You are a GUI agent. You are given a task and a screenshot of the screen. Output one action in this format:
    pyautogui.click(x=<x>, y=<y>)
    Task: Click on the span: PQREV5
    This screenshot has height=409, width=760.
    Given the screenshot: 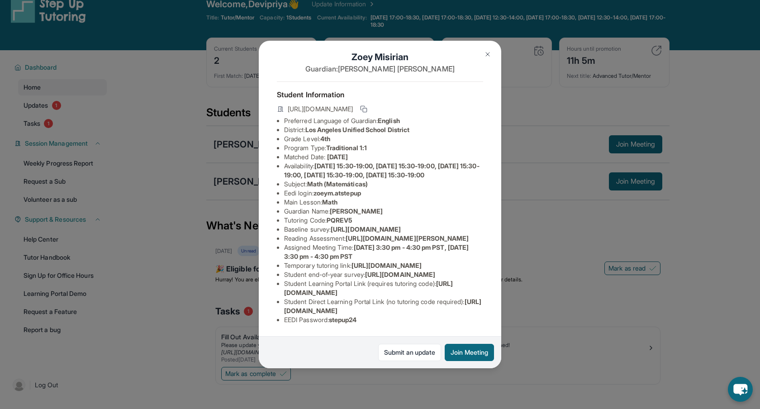 What is the action you would take?
    pyautogui.click(x=339, y=220)
    